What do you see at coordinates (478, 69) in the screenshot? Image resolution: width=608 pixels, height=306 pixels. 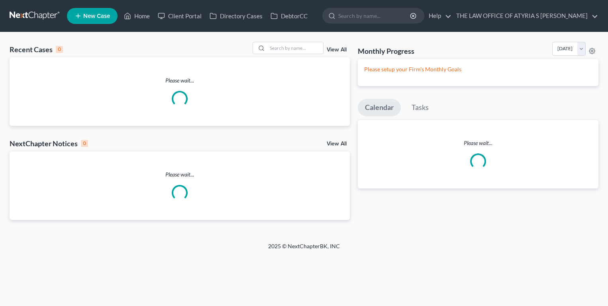 I see `p: Please setup your Firm's Monthly Goals` at bounding box center [478, 69].